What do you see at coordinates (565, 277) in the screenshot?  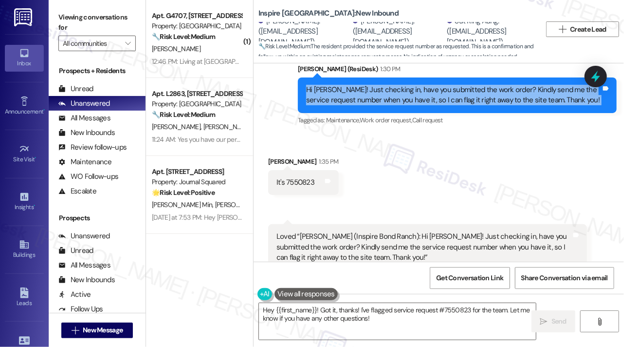 I see `span: Share Conversation via email` at bounding box center [565, 277].